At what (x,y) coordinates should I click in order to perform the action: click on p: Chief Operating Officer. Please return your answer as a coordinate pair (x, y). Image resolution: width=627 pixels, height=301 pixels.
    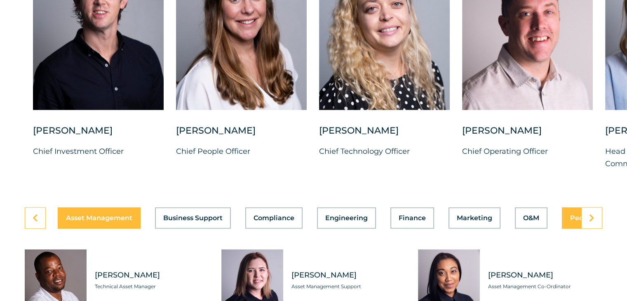
    Looking at the image, I should click on (527, 151).